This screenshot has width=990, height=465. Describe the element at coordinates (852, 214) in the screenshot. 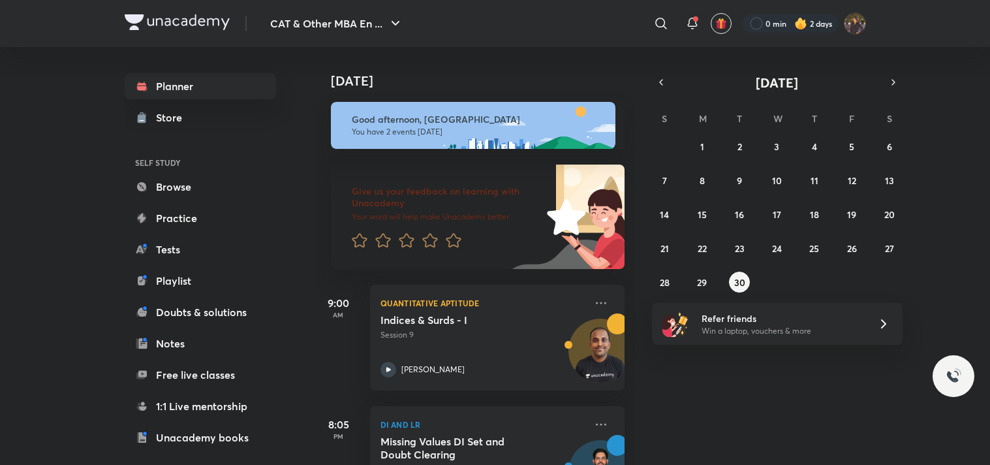

I see `abbr: September 19, 2025` at that location.